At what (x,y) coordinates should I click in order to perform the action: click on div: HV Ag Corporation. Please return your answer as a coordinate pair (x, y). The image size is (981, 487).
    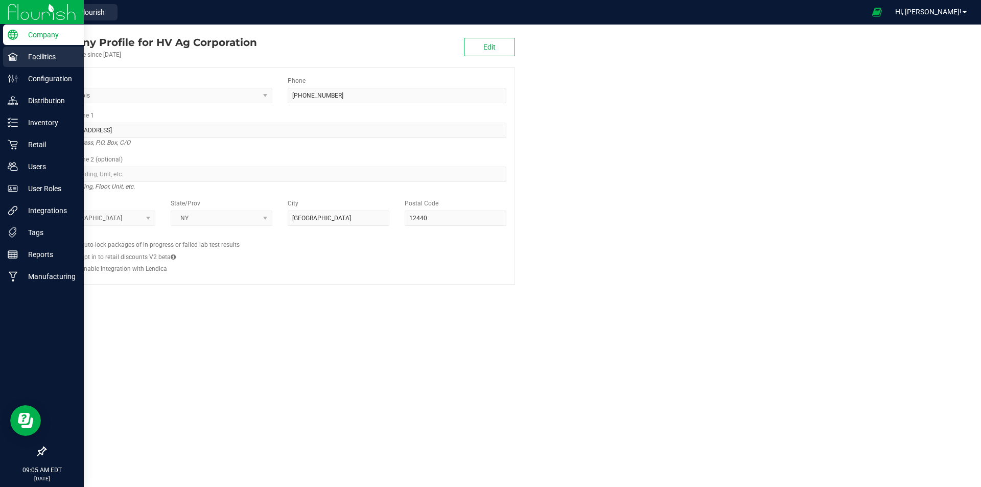
    Looking at the image, I should click on (151, 42).